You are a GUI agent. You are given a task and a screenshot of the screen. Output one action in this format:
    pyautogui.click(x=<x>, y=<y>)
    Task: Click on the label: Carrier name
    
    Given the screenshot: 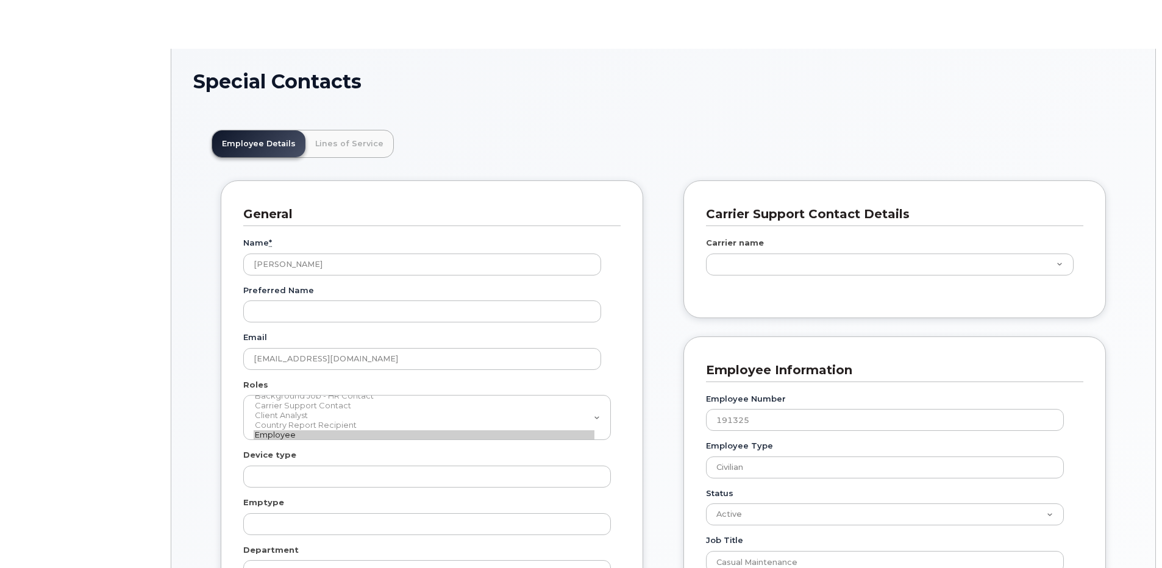 What is the action you would take?
    pyautogui.click(x=735, y=243)
    